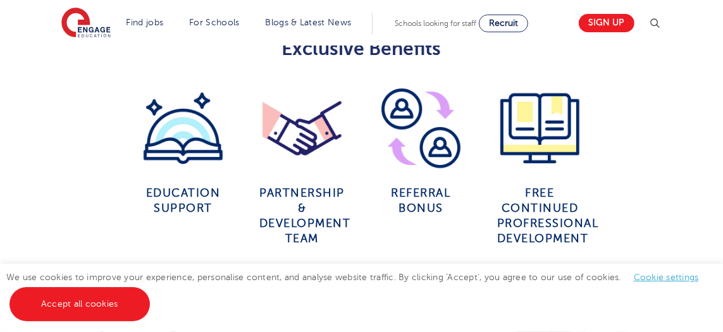 The height and width of the screenshot is (332, 723). Describe the element at coordinates (145, 22) in the screenshot. I see `a: Find jobs` at that location.